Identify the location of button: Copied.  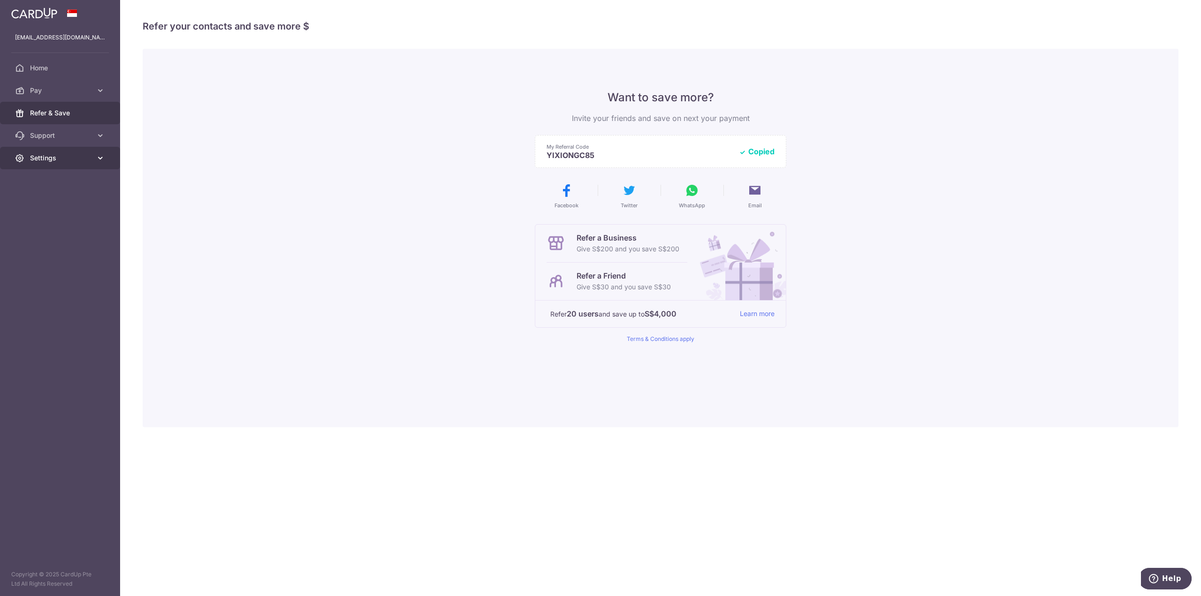
(757, 152).